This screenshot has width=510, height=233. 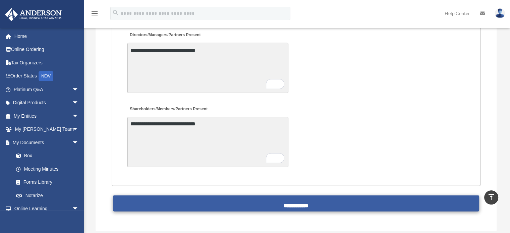 I want to click on a: Box, so click(x=49, y=156).